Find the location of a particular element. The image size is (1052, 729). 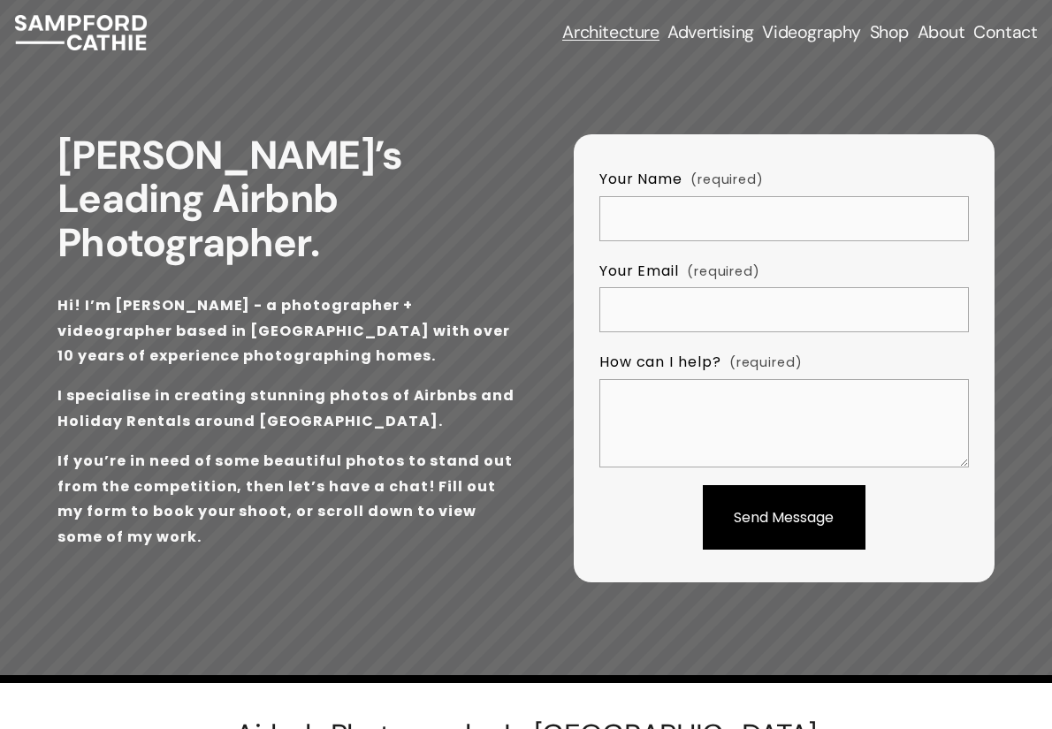

a: Videography is located at coordinates (811, 32).